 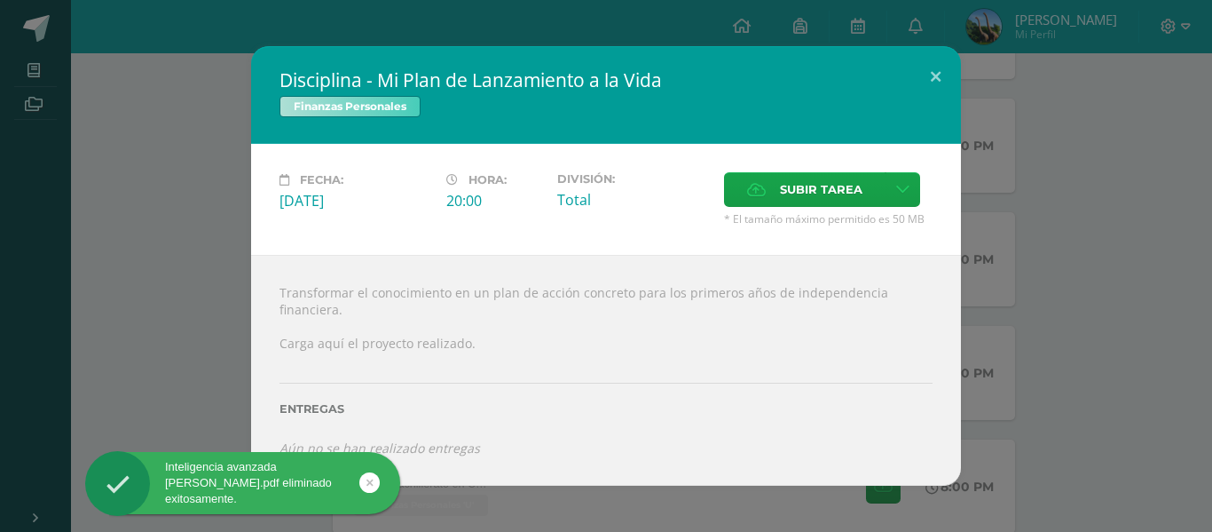 I want to click on span: Subir tarea, so click(x=821, y=189).